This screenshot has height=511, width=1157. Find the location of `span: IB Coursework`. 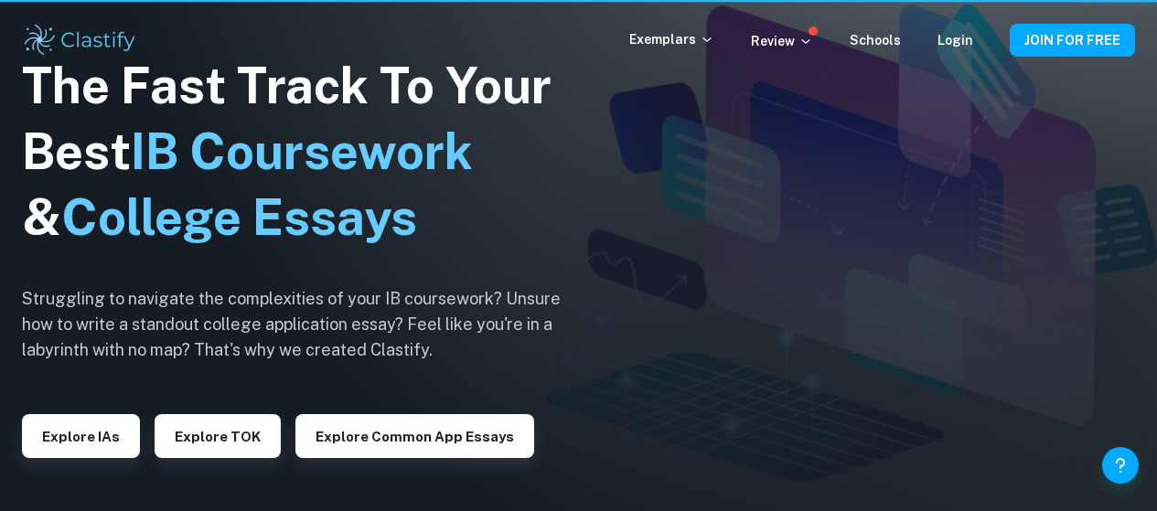

span: IB Coursework is located at coordinates (302, 151).